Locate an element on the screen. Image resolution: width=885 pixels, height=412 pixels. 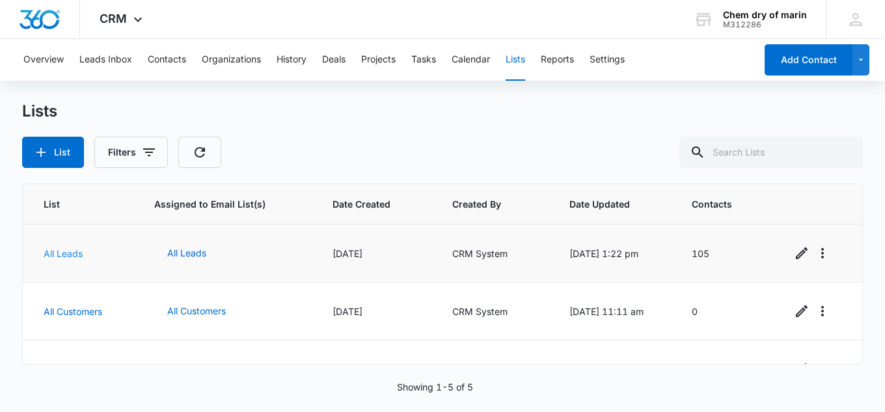
button: Organizations is located at coordinates (231, 60).